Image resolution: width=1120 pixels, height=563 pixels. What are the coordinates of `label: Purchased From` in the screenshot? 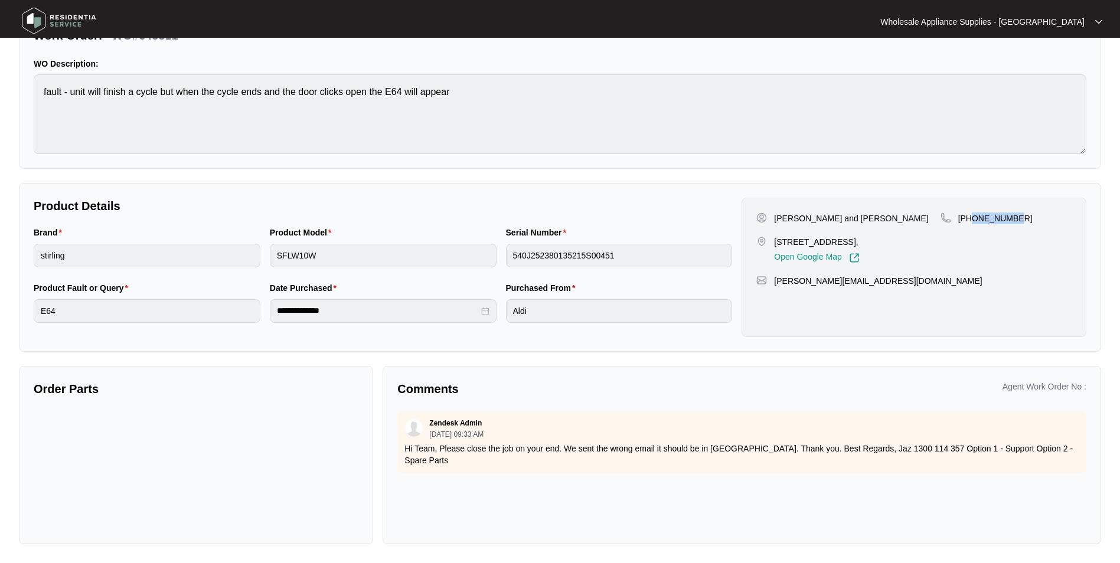 It's located at (543, 288).